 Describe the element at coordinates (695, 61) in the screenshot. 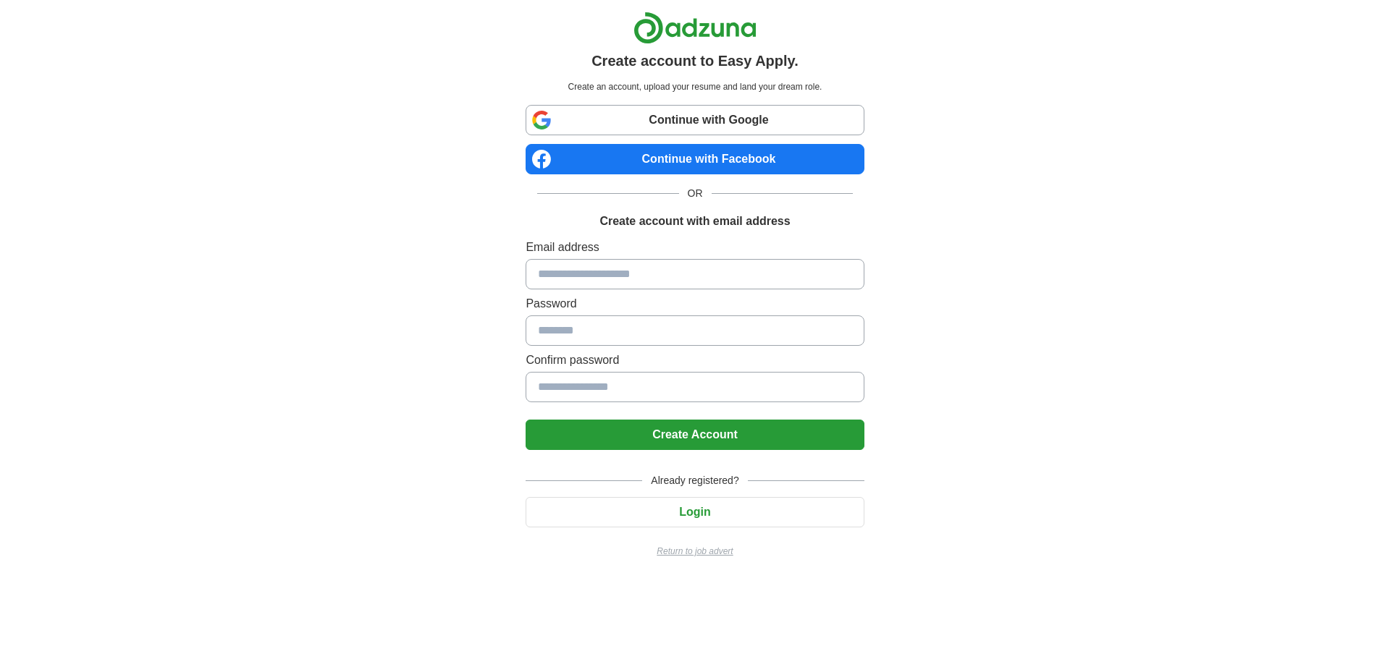

I see `h1: Create account to Easy Apply.` at that location.